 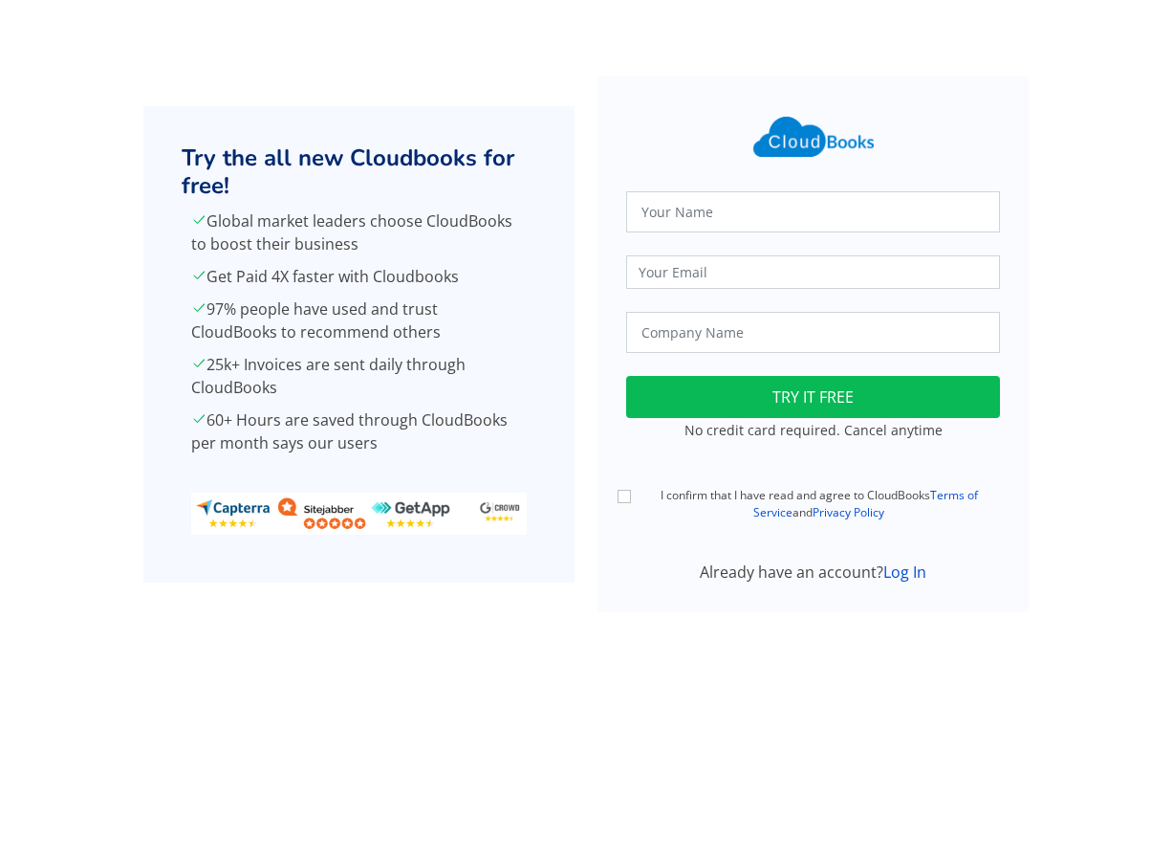 I want to click on input: Your Name, so click(x=813, y=211).